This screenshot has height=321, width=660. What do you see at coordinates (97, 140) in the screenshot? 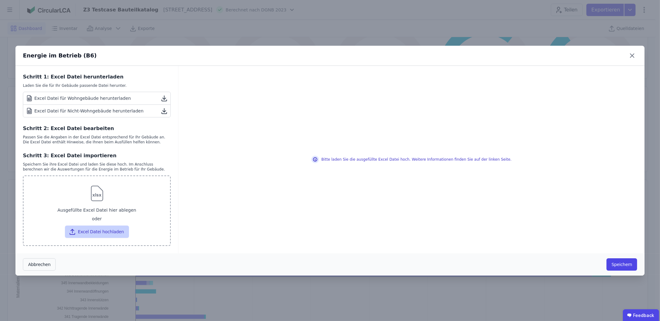
I see `div: Passen Sie die Angaben in der Excel Datei entsprechend für Ihr Gebäude an. Die Excel Datei enthäl...` at bounding box center [97, 140].